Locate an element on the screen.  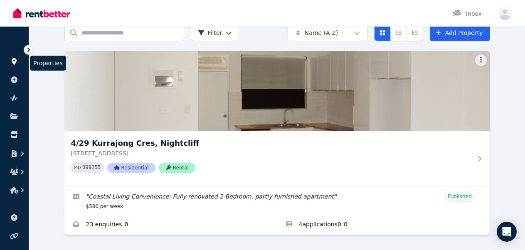
h3: 4/29 Kurrajong Cres, Nightcliff is located at coordinates (271, 143).